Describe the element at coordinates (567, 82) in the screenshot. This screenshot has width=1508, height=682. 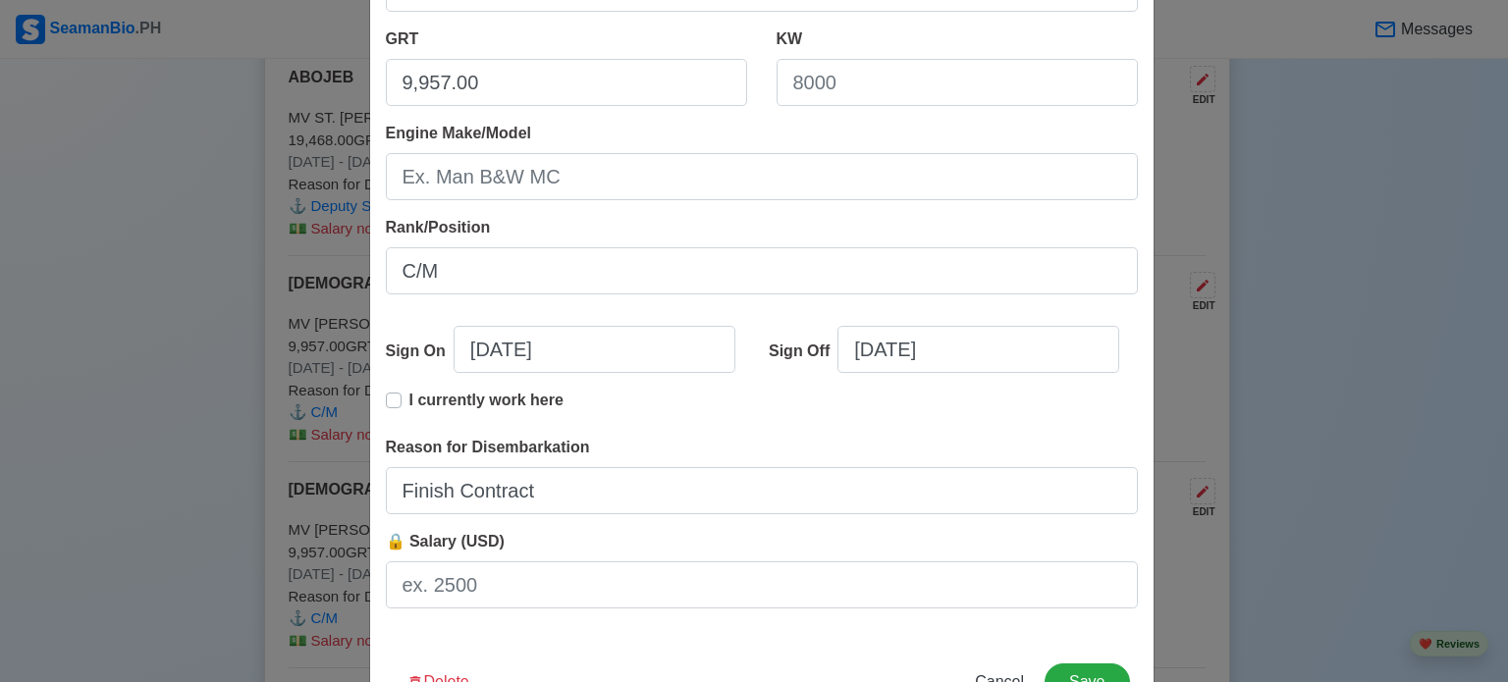
I see `input: 33922` at that location.